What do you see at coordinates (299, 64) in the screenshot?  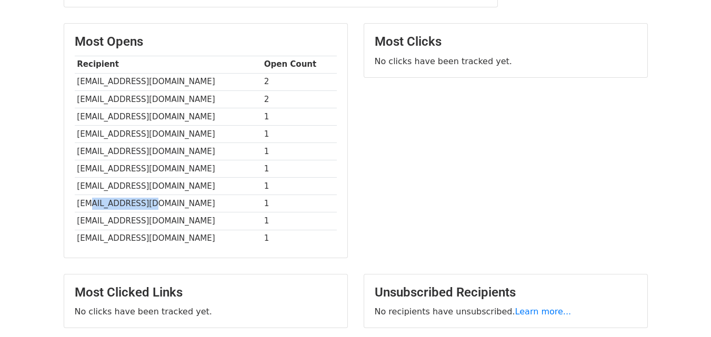 I see `th: Open Count` at bounding box center [299, 64].